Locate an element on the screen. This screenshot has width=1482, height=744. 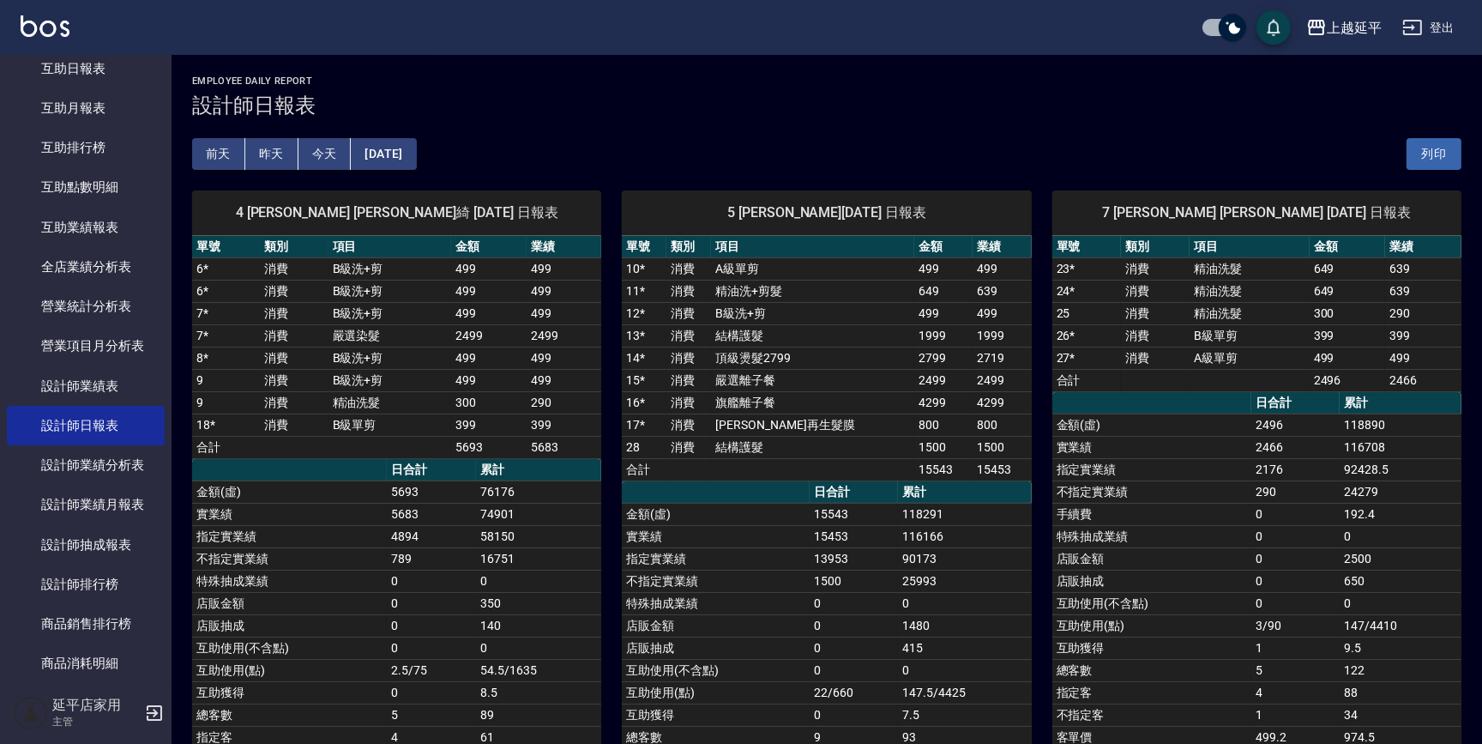
td: 金額(虛) is located at coordinates (1152, 425).